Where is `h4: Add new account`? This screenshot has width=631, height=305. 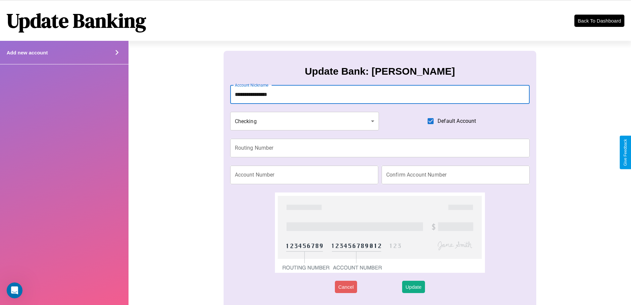 h4: Add new account is located at coordinates (27, 52).